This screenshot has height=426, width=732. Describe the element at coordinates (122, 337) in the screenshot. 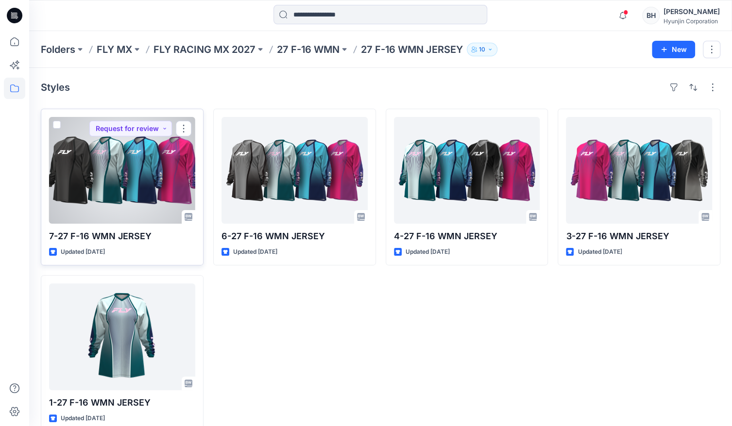

I see `a: 1-27 F-16 WMN JERSEY` at that location.